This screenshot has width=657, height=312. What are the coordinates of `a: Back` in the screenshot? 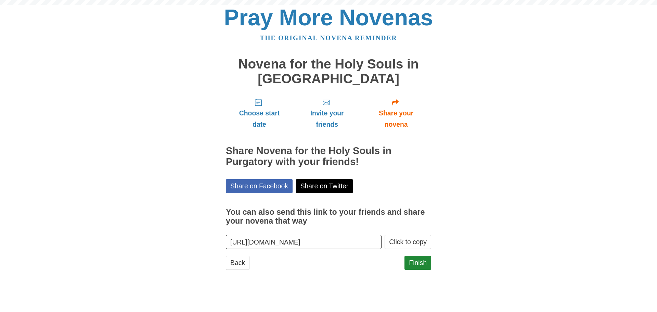 It's located at (237, 262).